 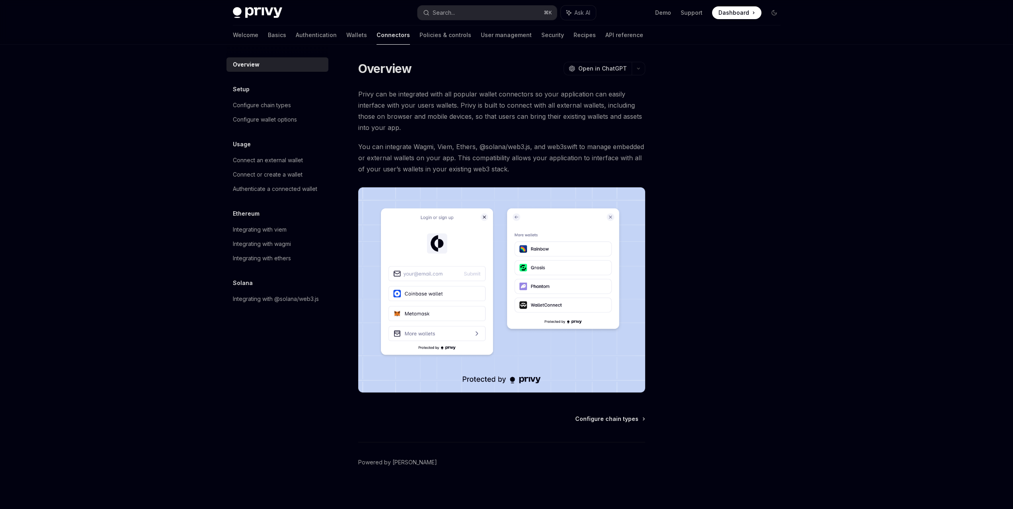 I want to click on img: Connectors3, so click(x=502, y=290).